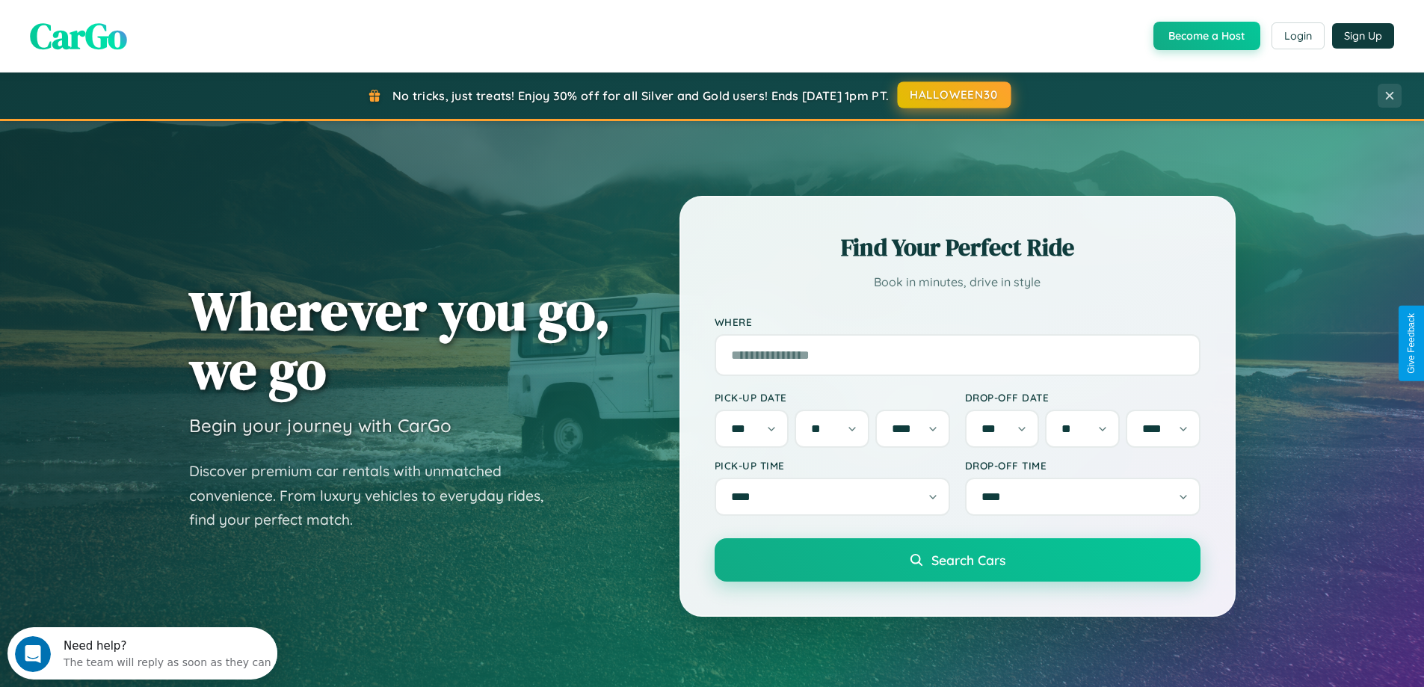  Describe the element at coordinates (79, 36) in the screenshot. I see `span: CarGo` at that location.